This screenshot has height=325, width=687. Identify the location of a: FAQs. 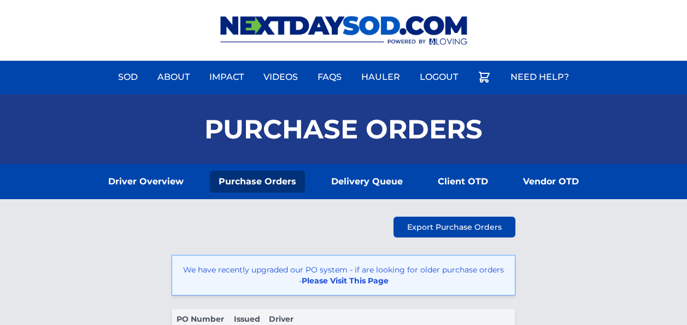
(329, 77).